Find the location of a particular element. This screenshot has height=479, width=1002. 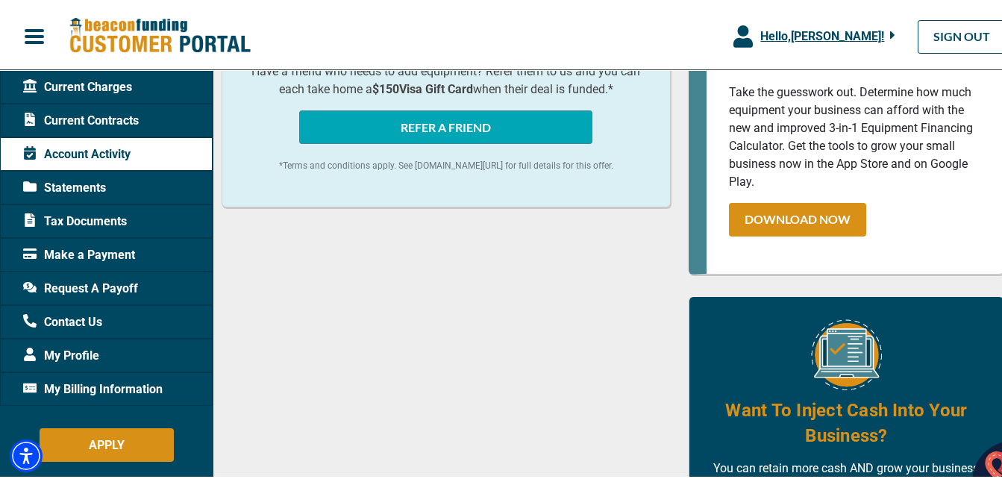

b: $150 Visa Gift Card is located at coordinates (422, 86).